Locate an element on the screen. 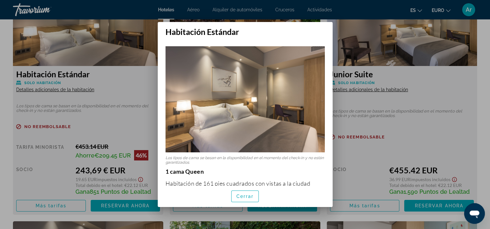  span: Cerrar is located at coordinates (245, 196).